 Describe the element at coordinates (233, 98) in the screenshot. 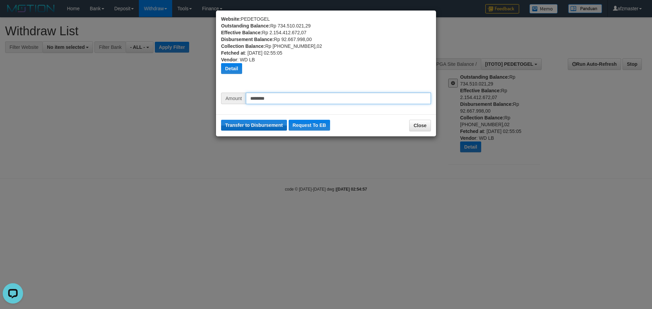

I see `span: Amount` at that location.